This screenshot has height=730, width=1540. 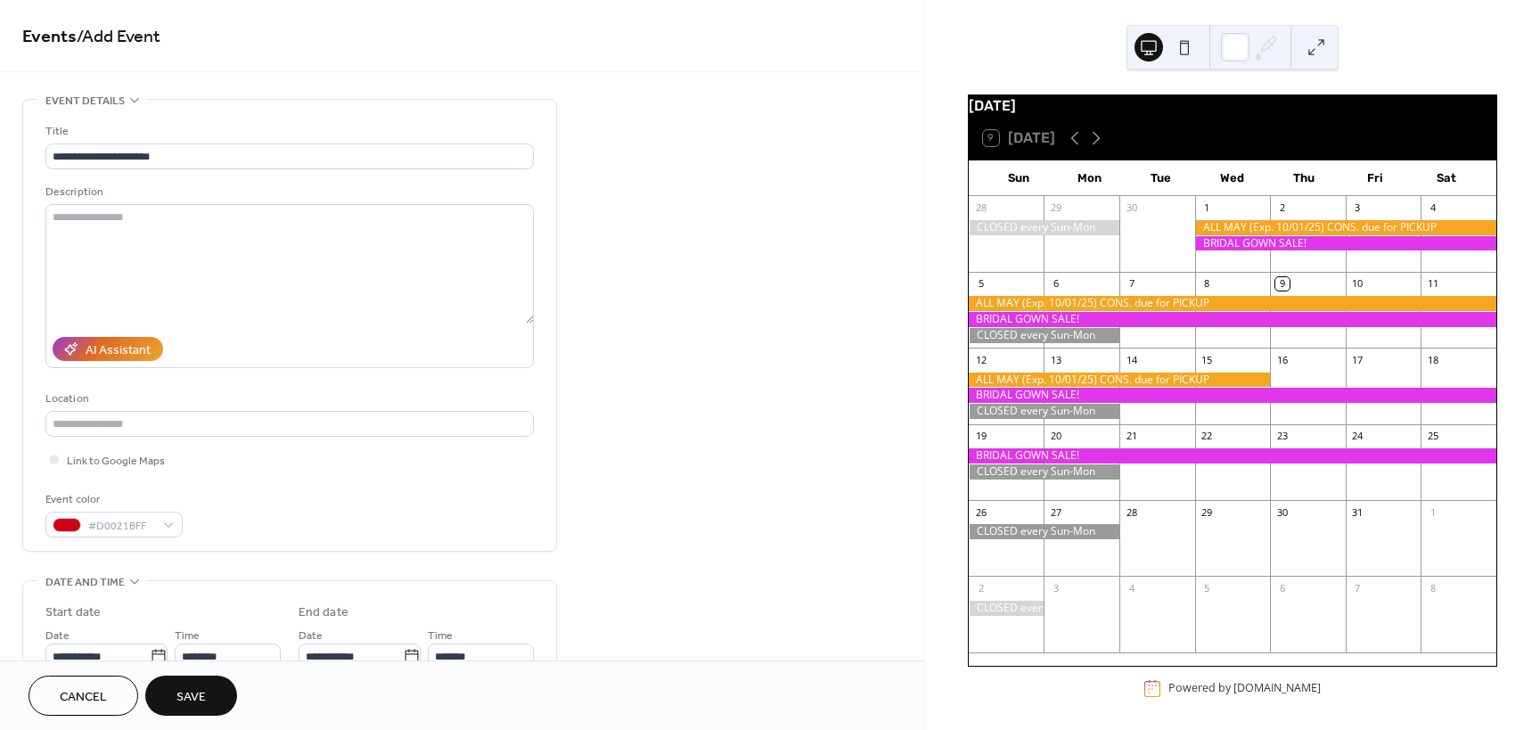 I want to click on div: Sun, so click(x=1018, y=178).